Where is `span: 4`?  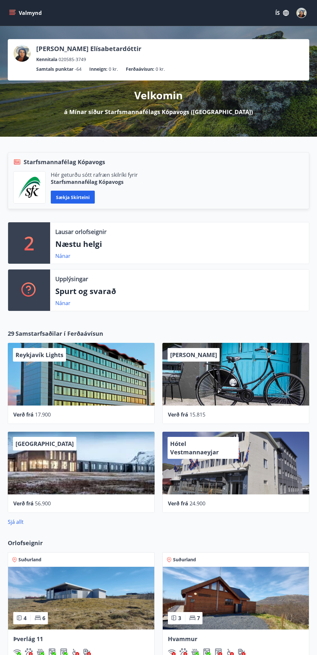 span: 4 is located at coordinates (25, 618).